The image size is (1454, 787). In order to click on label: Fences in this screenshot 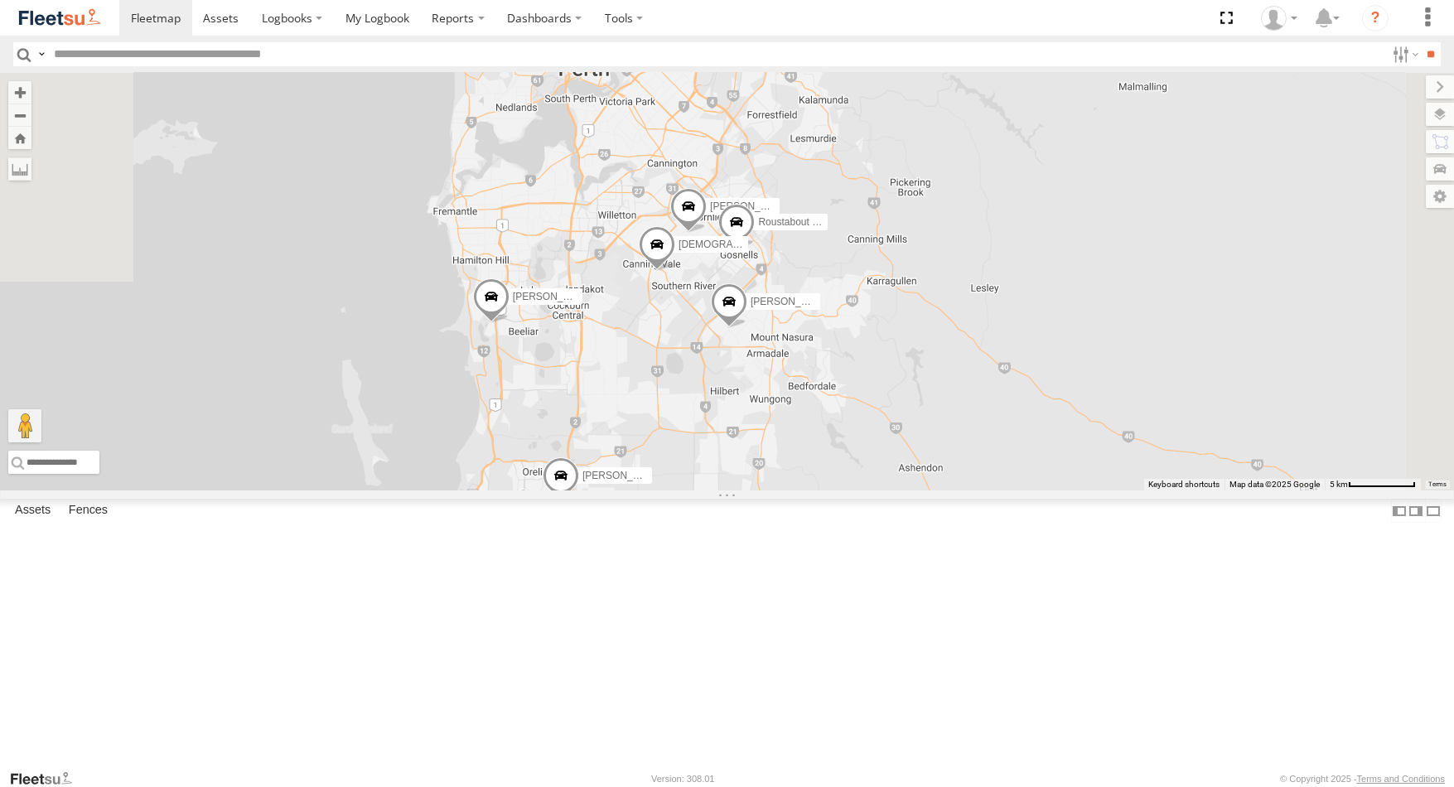, I will do `click(88, 511)`.